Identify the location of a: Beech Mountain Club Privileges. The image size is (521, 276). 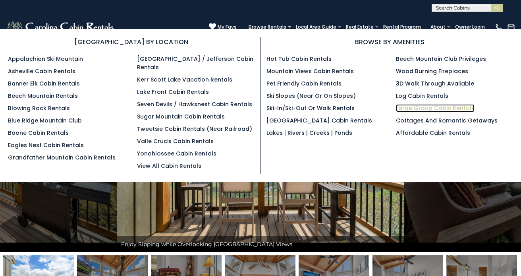
(441, 59).